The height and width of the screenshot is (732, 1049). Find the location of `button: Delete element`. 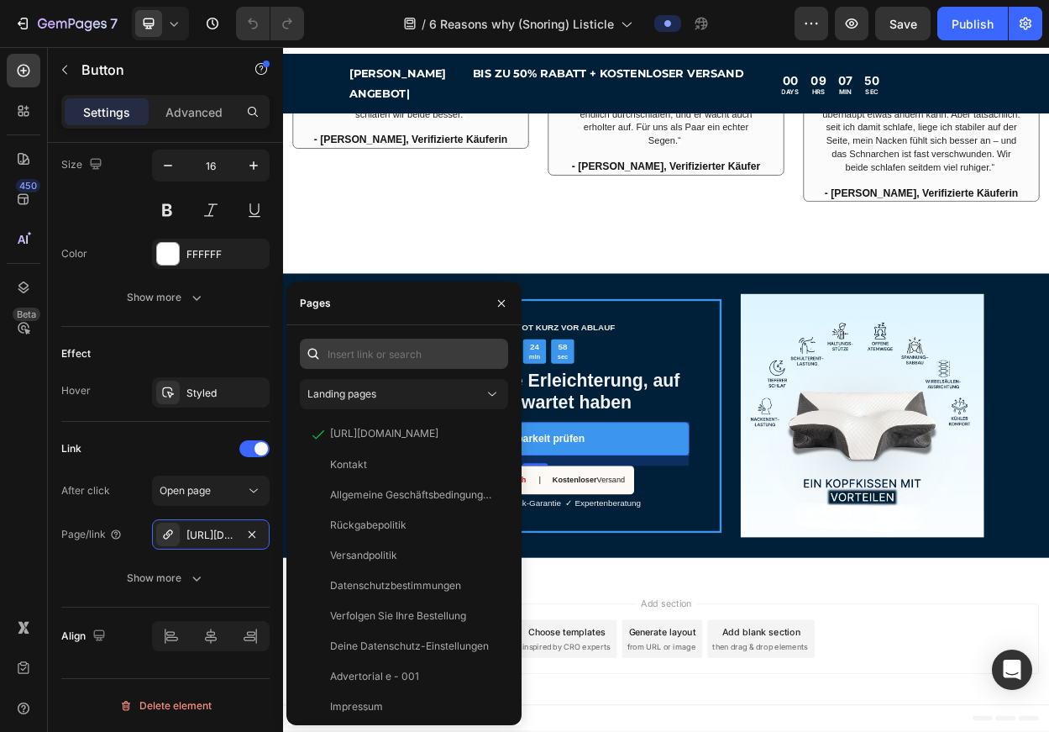

button: Delete element is located at coordinates (165, 706).